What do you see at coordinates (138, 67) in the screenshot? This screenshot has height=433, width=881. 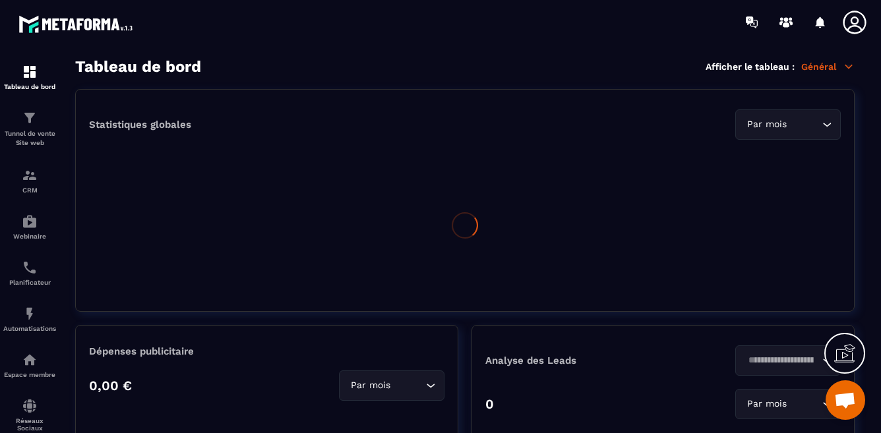 I see `h3: Tableau de bord` at bounding box center [138, 67].